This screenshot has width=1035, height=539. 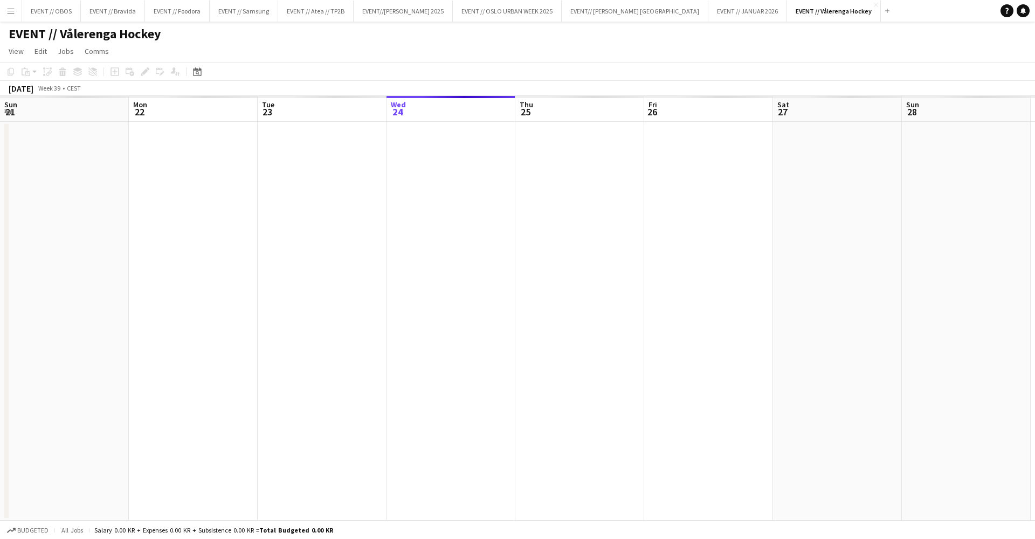 What do you see at coordinates (113, 11) in the screenshot?
I see `button: EVENT // Bravida` at bounding box center [113, 11].